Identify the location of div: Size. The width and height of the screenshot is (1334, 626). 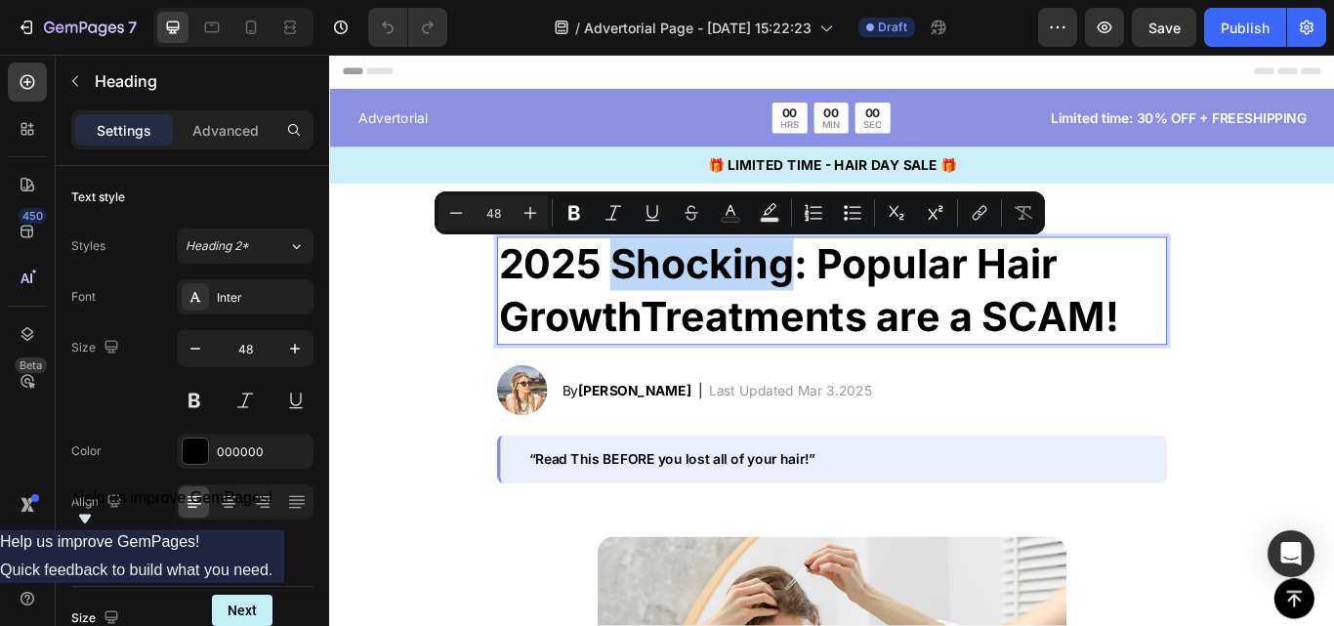
(97, 348).